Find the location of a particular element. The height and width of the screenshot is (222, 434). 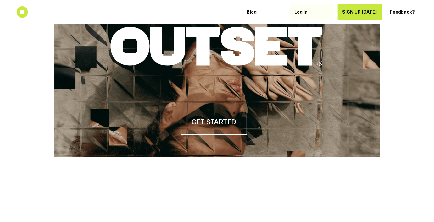

p: Blog is located at coordinates (264, 12).